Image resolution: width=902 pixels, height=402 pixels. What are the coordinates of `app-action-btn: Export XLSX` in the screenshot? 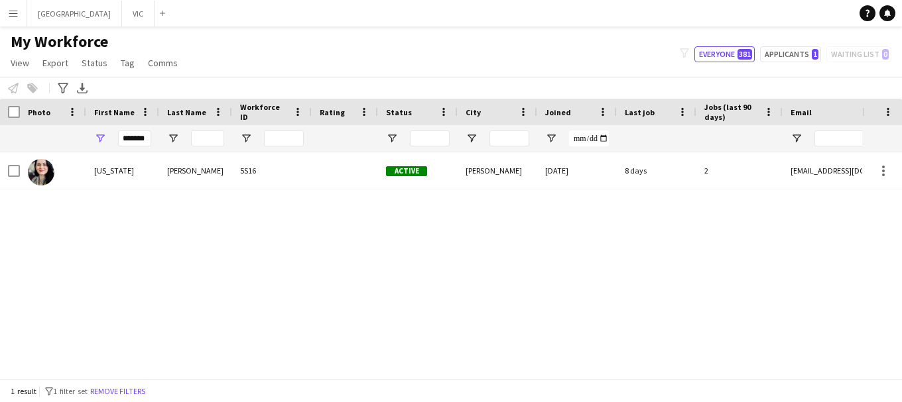 It's located at (82, 88).